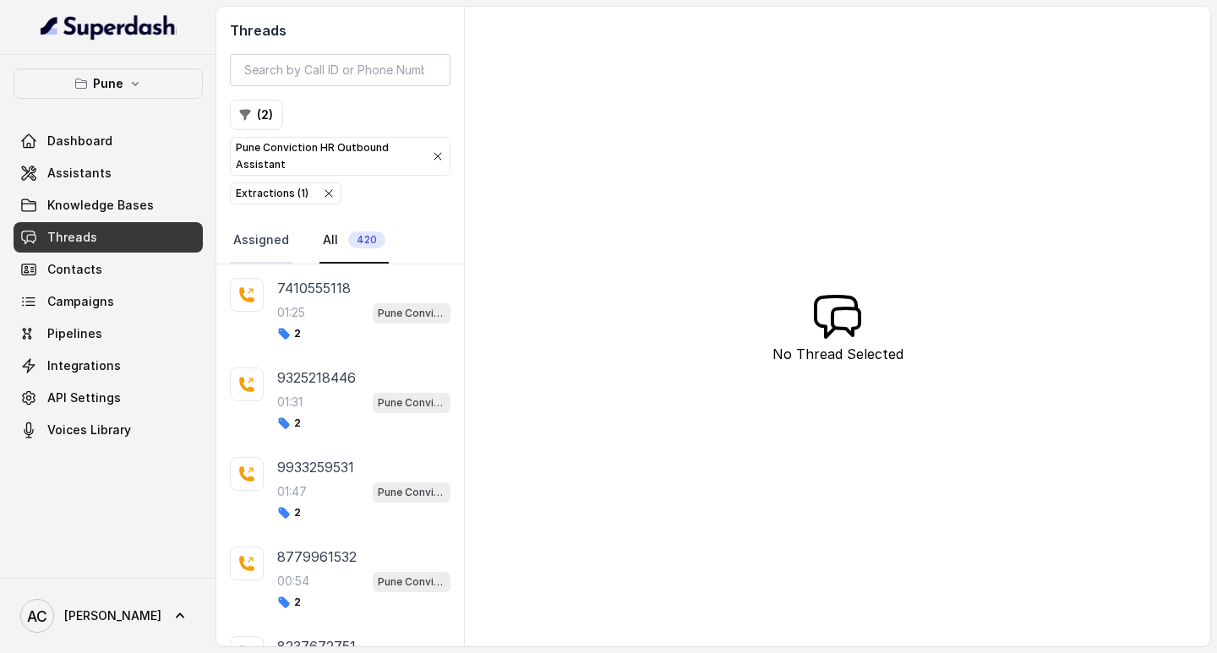 The height and width of the screenshot is (653, 1217). I want to click on a: Integrations, so click(108, 366).